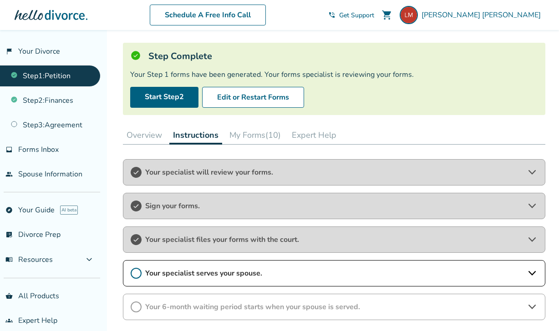 The width and height of the screenshot is (559, 331). Describe the element at coordinates (334, 240) in the screenshot. I see `span: Your specialist files your forms with the court.` at that location.